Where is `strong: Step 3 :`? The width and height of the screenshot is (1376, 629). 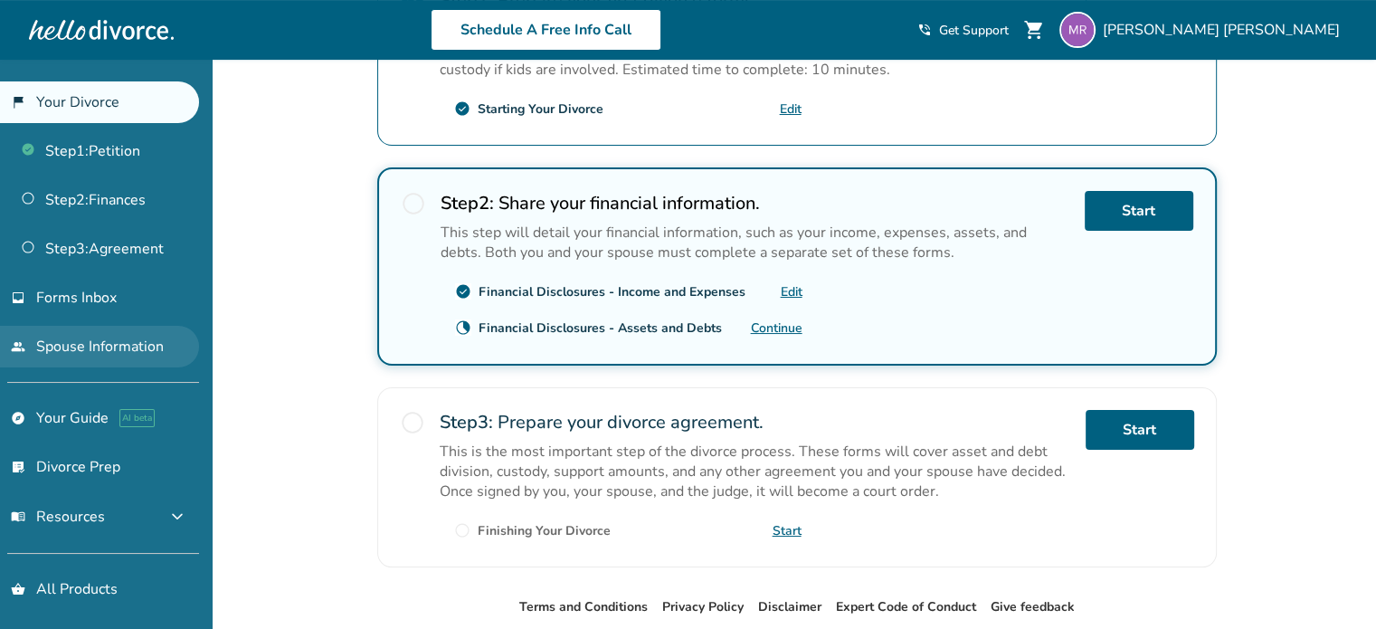
strong: Step 3 : is located at coordinates (466, 422).